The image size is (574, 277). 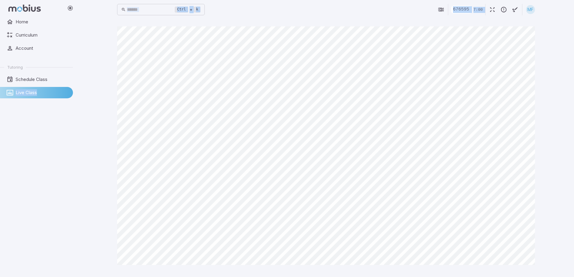 I want to click on div: MF, so click(x=530, y=10).